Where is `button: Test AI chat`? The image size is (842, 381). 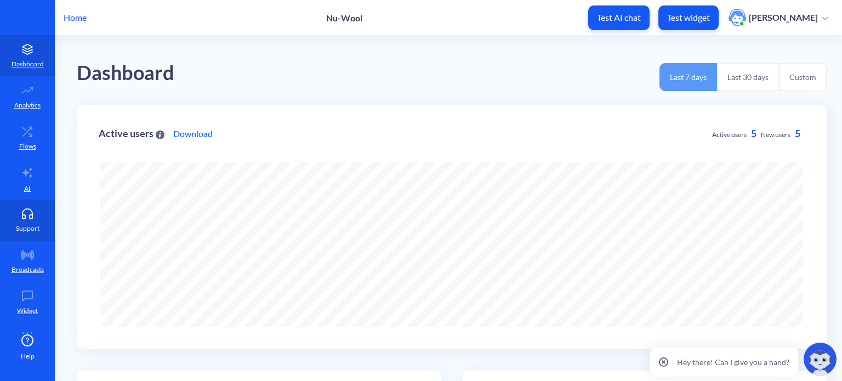 button: Test AI chat is located at coordinates (619, 18).